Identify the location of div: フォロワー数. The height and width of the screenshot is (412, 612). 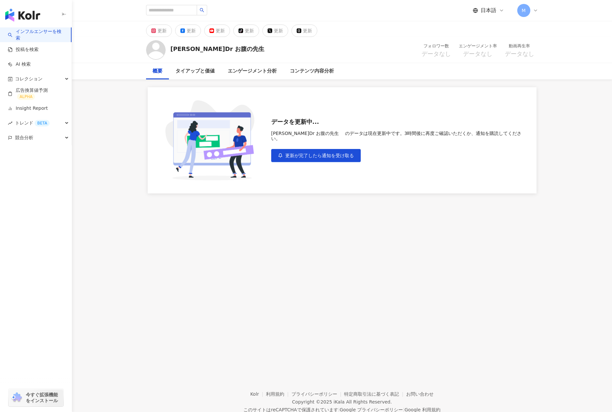
(436, 46).